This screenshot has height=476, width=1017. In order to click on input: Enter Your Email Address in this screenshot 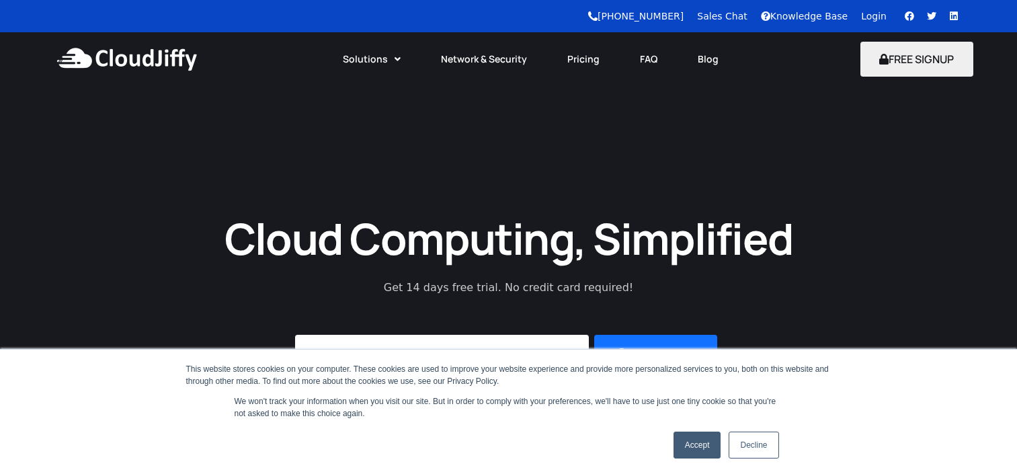, I will do `click(442, 354)`.